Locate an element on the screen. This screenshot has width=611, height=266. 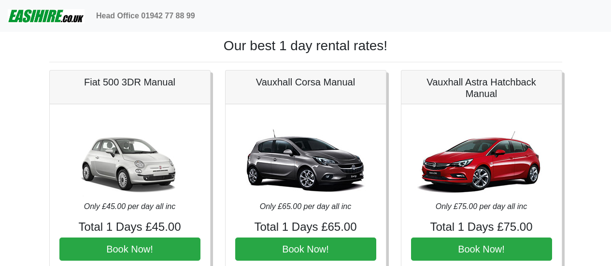
img: Vauxhall Corsa Manual is located at coordinates (306, 158).